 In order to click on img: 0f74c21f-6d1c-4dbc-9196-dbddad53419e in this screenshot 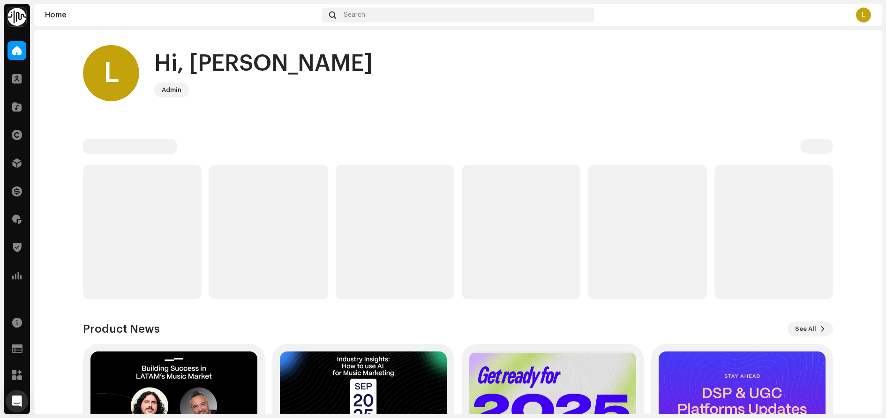, I will do `click(17, 17)`.